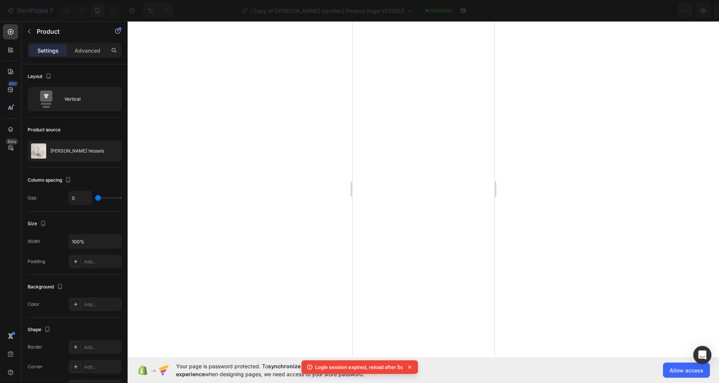 The width and height of the screenshot is (719, 383). I want to click on span: Allow access, so click(686, 370).